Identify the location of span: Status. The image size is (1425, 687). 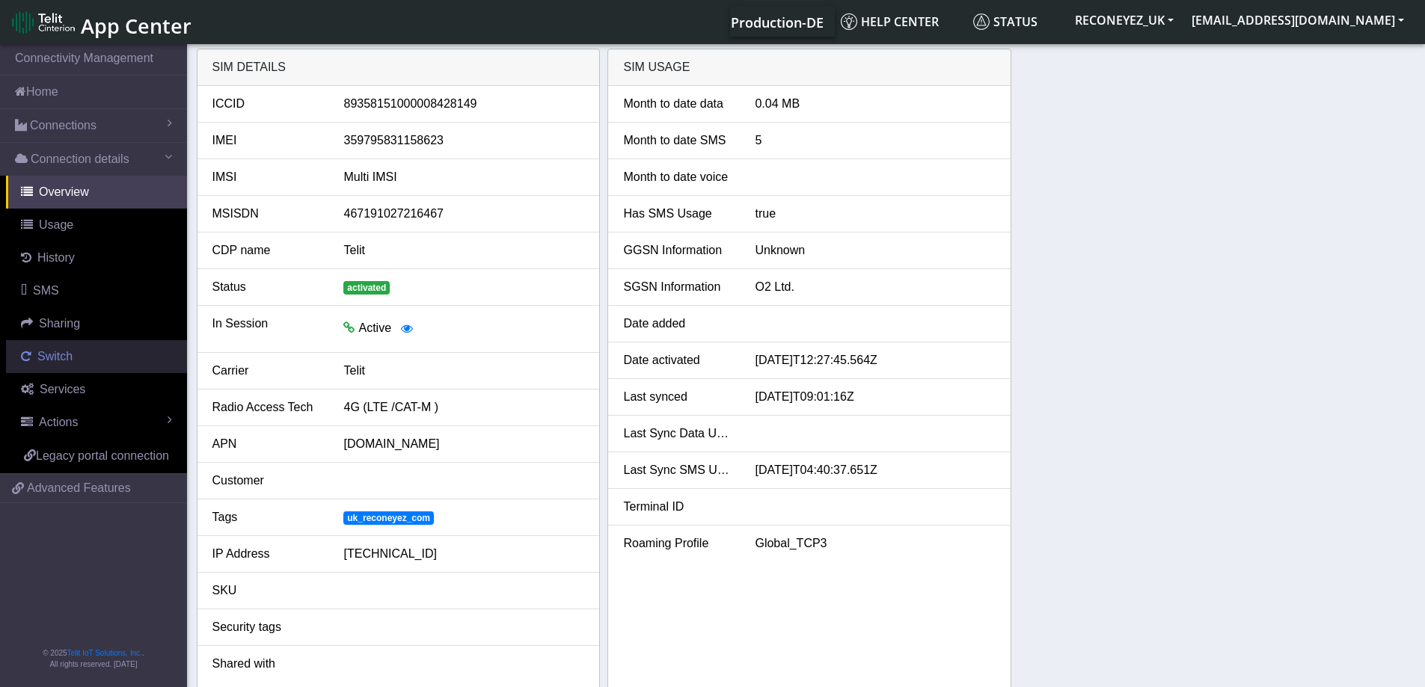
(1005, 22).